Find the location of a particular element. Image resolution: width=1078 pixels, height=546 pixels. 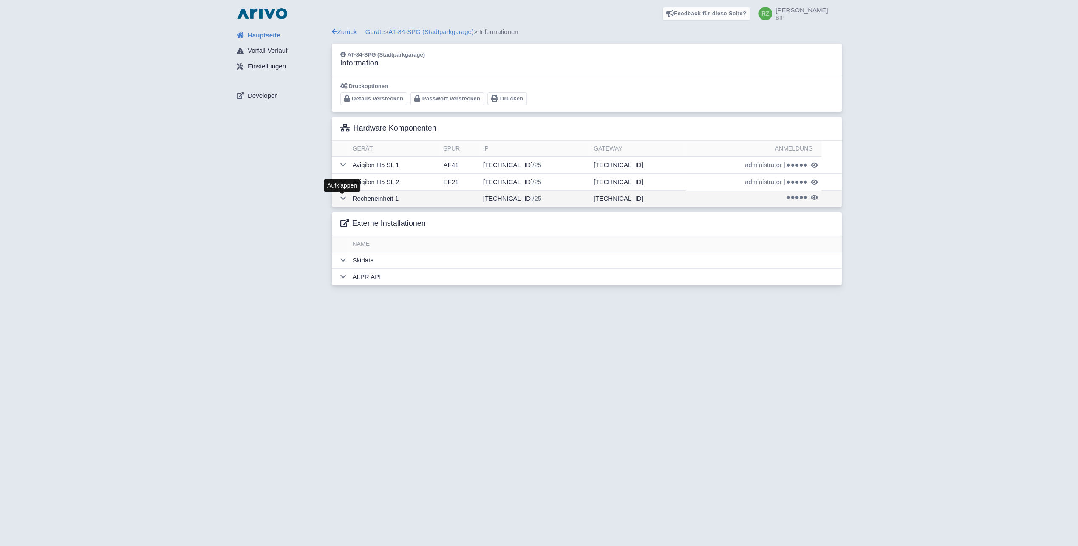

td: Skidata is located at coordinates (595, 260).